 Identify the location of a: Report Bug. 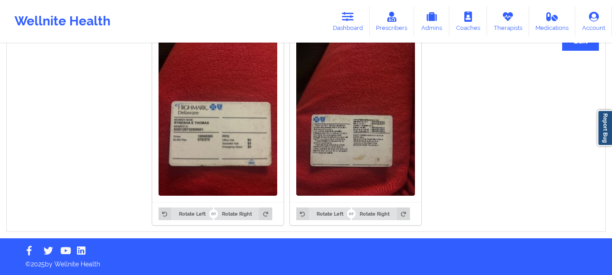
(605, 128).